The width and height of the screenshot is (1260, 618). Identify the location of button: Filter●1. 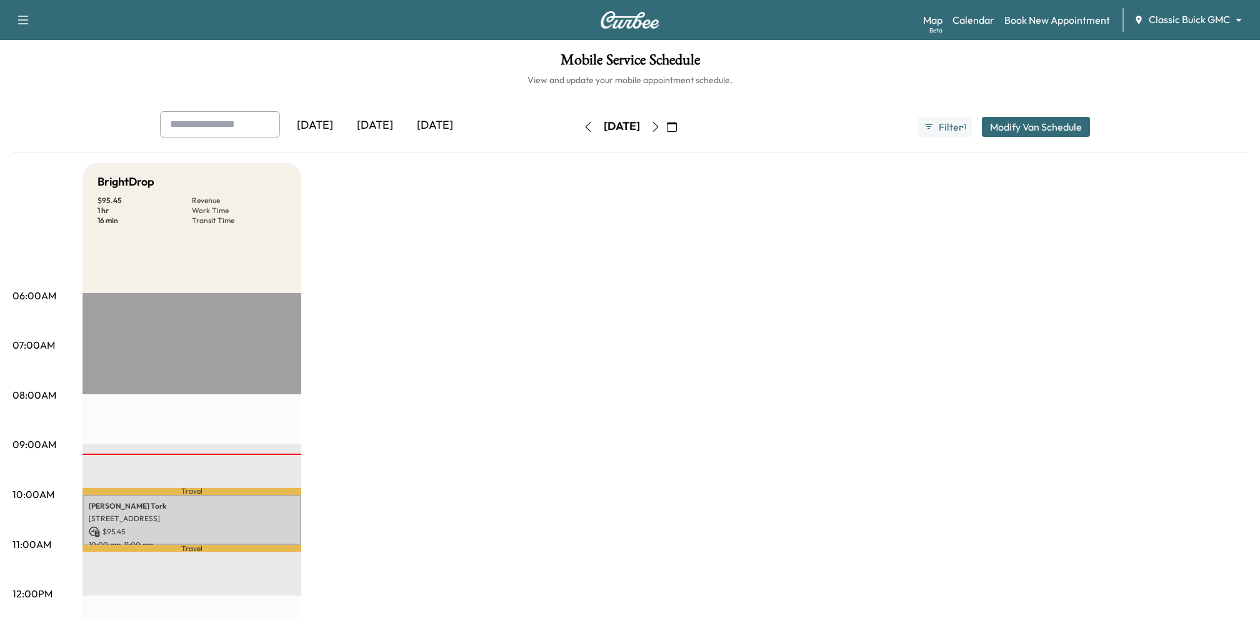
(945, 127).